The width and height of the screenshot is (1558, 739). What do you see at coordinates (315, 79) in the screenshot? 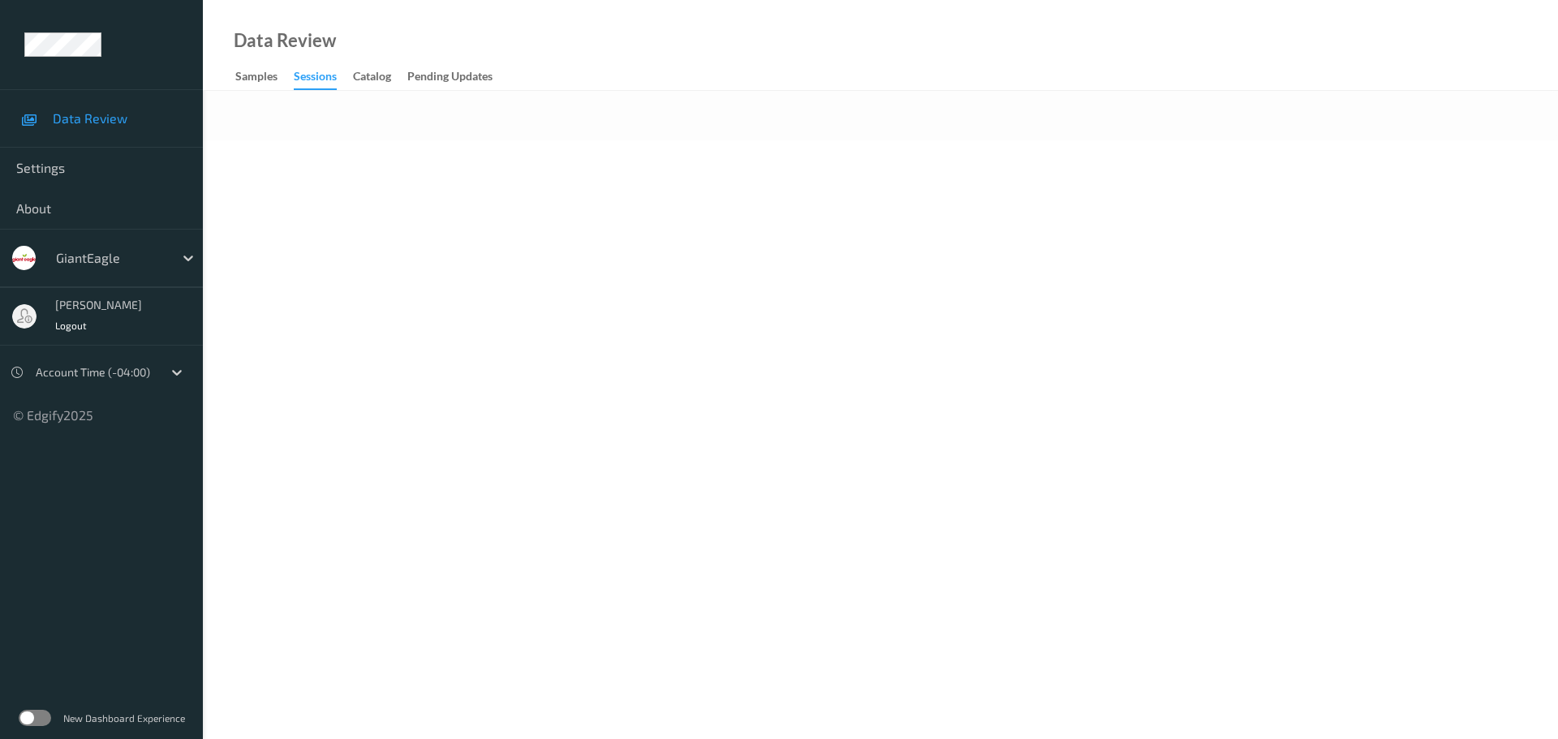
I see `div: Sessions` at bounding box center [315, 79].